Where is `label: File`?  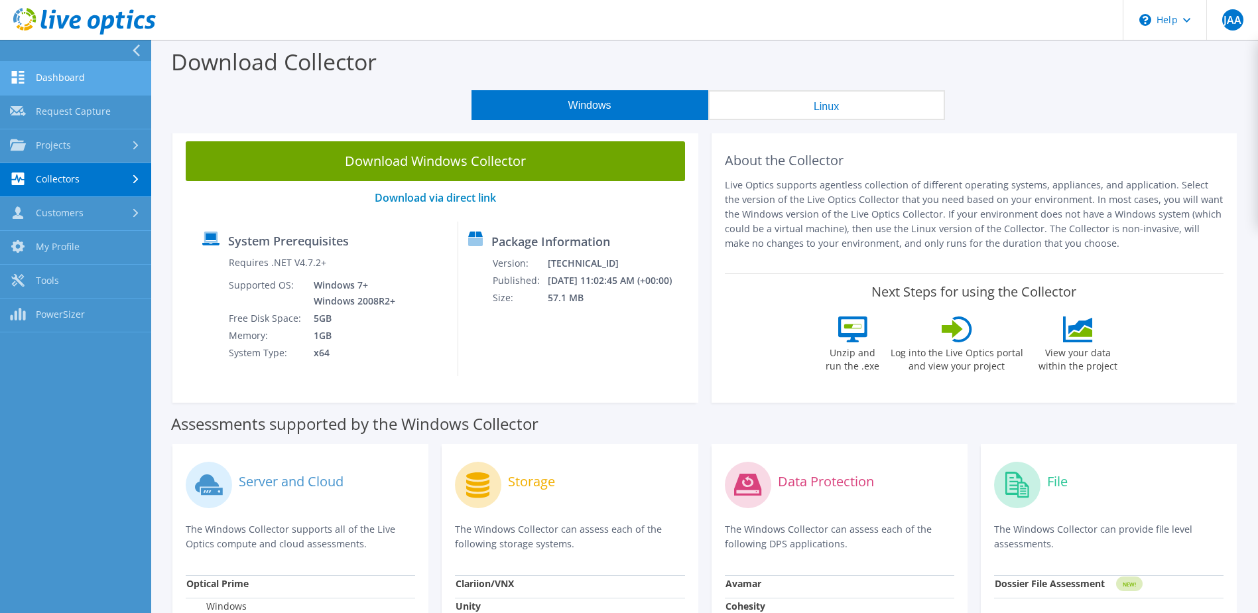 label: File is located at coordinates (1057, 481).